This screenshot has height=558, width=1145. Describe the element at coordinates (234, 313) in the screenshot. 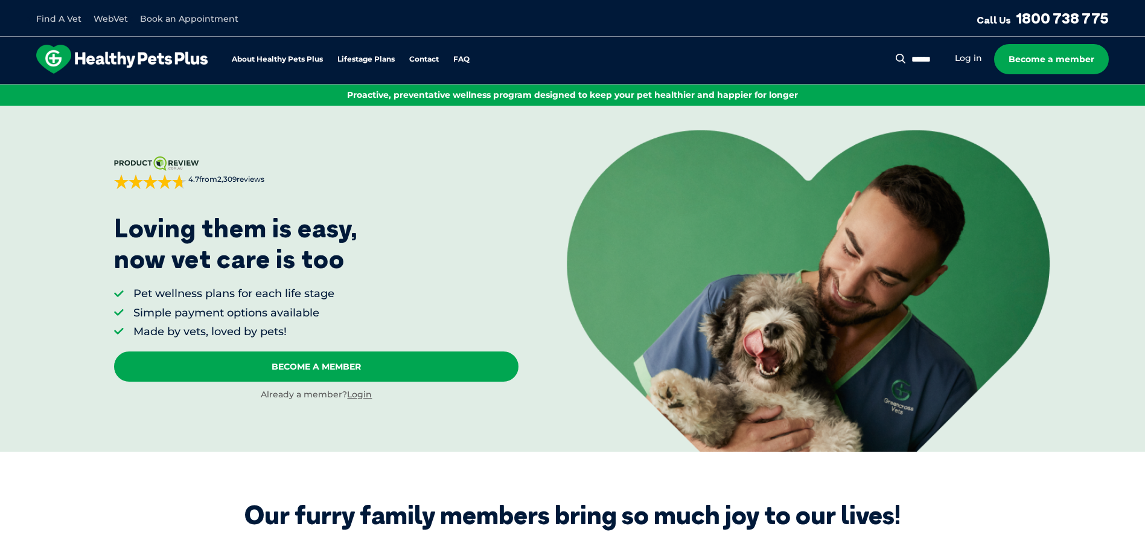

I see `li: Simple payment options available` at that location.